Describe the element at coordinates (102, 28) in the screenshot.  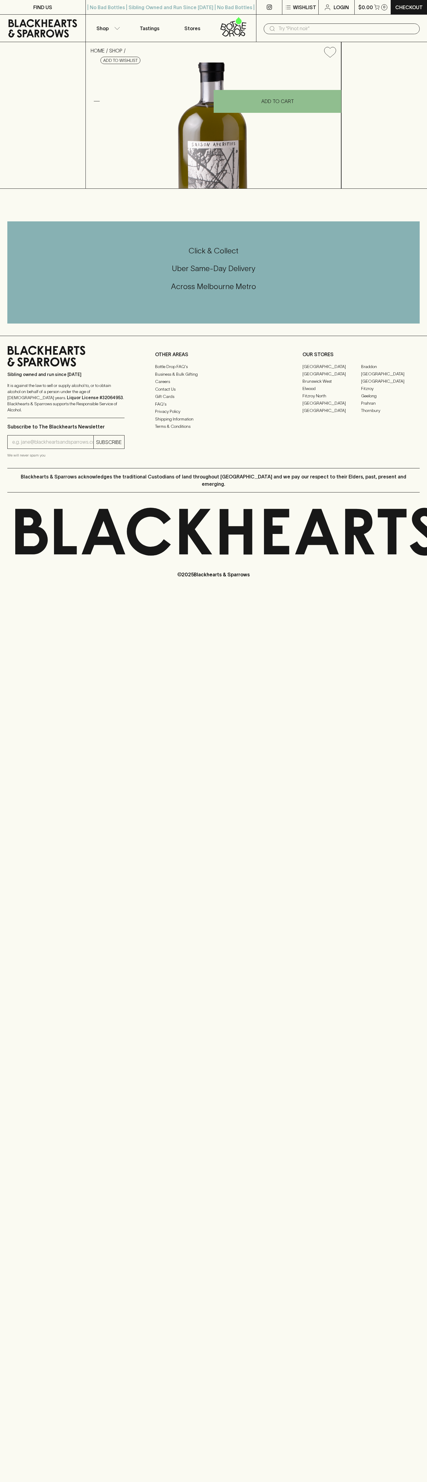
I see `p: Shop` at that location.